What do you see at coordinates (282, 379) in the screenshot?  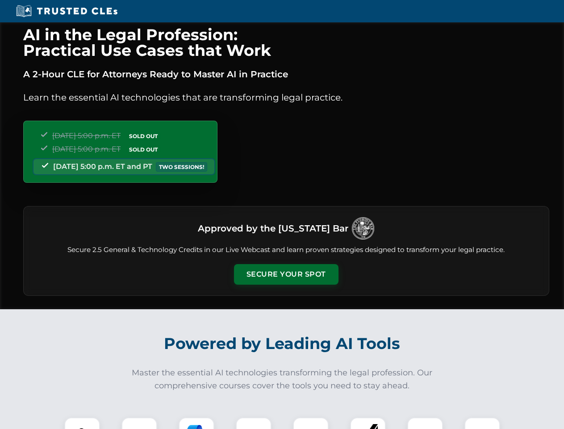 I see `p: Master the essential AI technologies transforming the legal profession. Our comprehensive courses...` at bounding box center [282, 379].